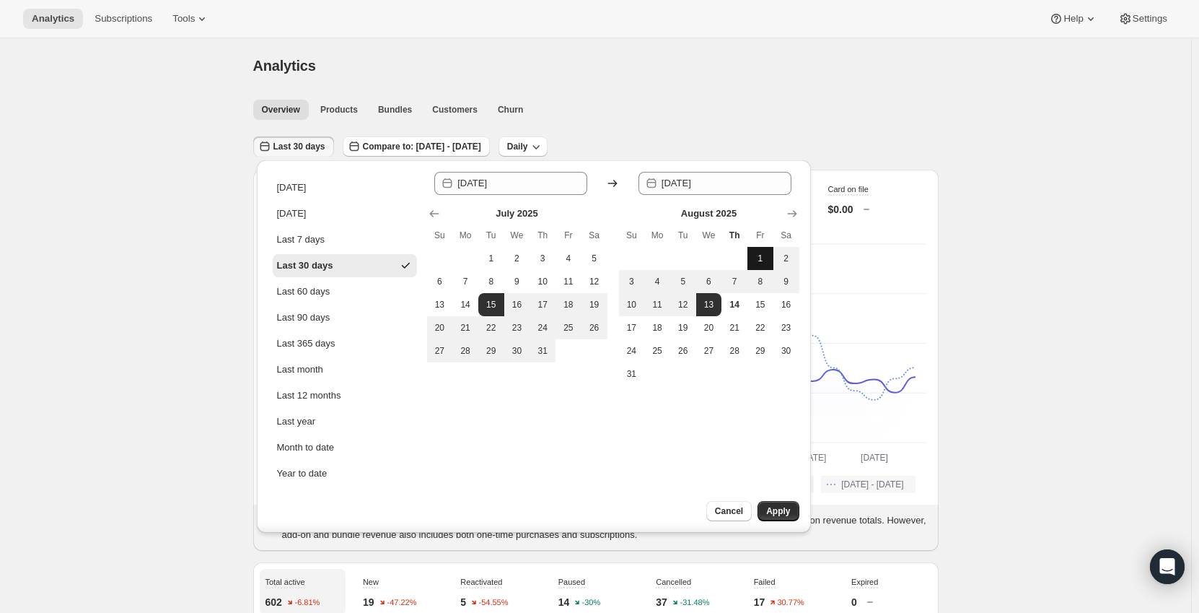  What do you see at coordinates (778, 511) in the screenshot?
I see `button: Apply` at bounding box center [778, 511].